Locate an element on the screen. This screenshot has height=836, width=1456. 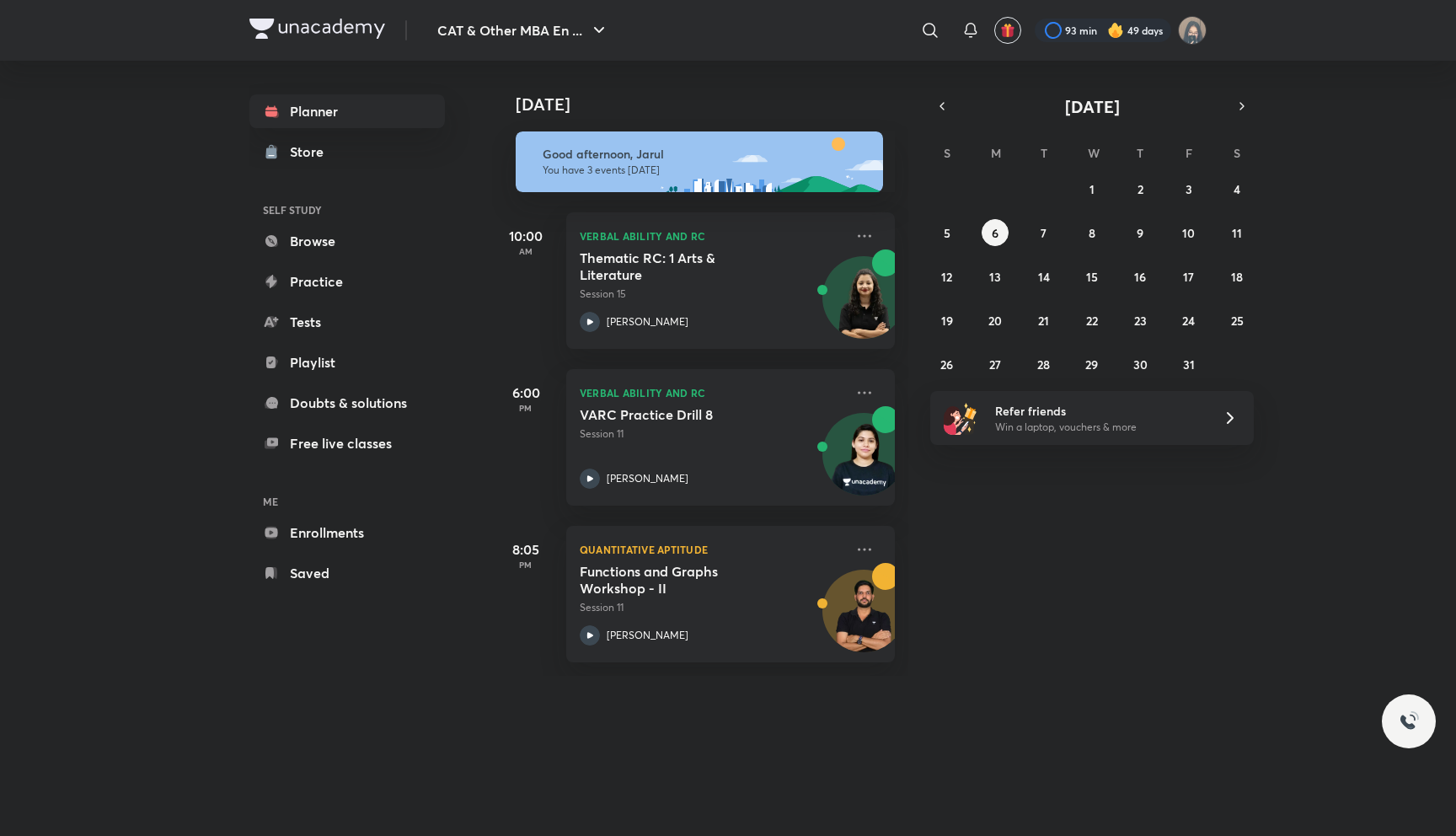
h5: Thematic RC: 1 Arts & Literature is located at coordinates (684, 267).